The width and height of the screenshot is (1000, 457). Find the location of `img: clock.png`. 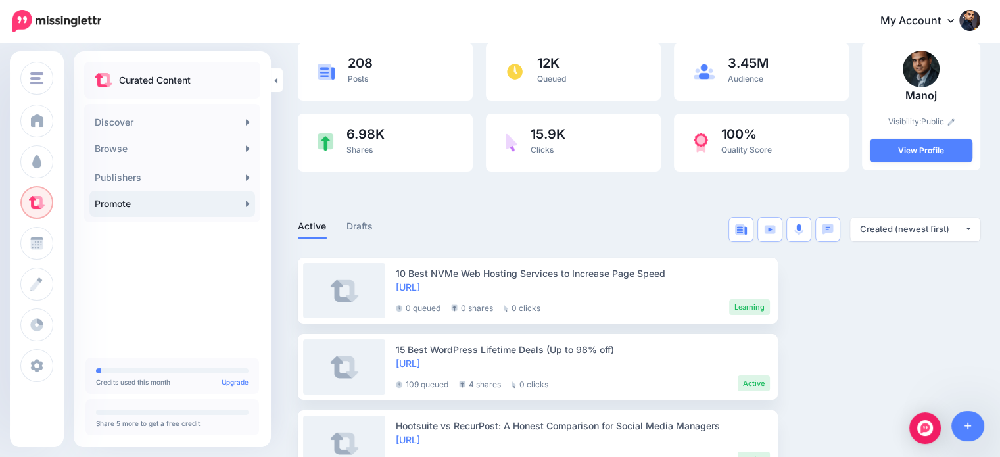

img: clock.png is located at coordinates (515, 72).